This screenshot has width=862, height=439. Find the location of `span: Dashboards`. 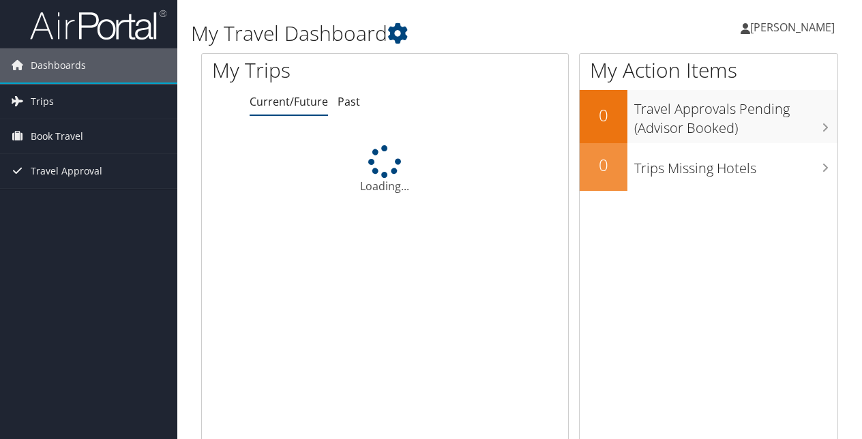

span: Dashboards is located at coordinates (58, 65).